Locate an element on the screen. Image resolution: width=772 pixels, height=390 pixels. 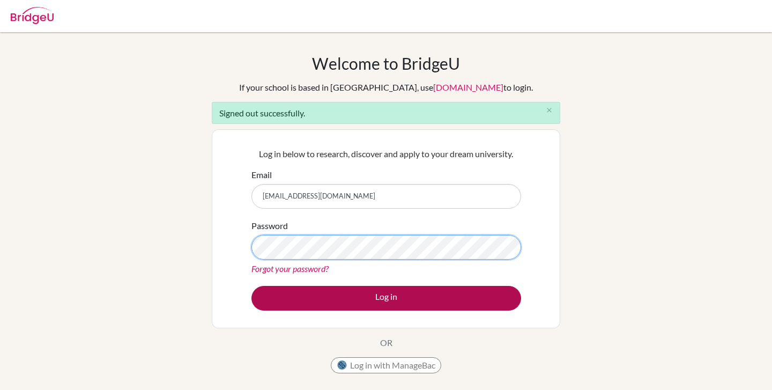
div: Signed out successfully. is located at coordinates (386, 113).